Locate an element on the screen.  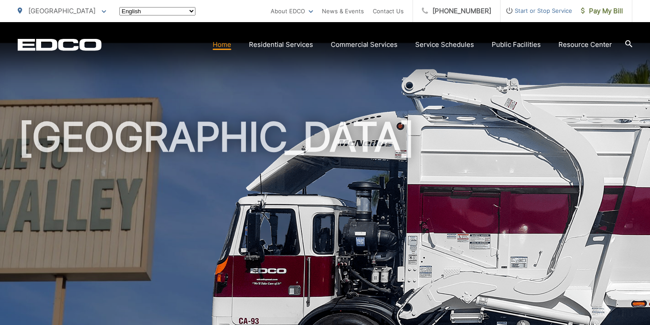
select: Select a language is located at coordinates (157, 11).